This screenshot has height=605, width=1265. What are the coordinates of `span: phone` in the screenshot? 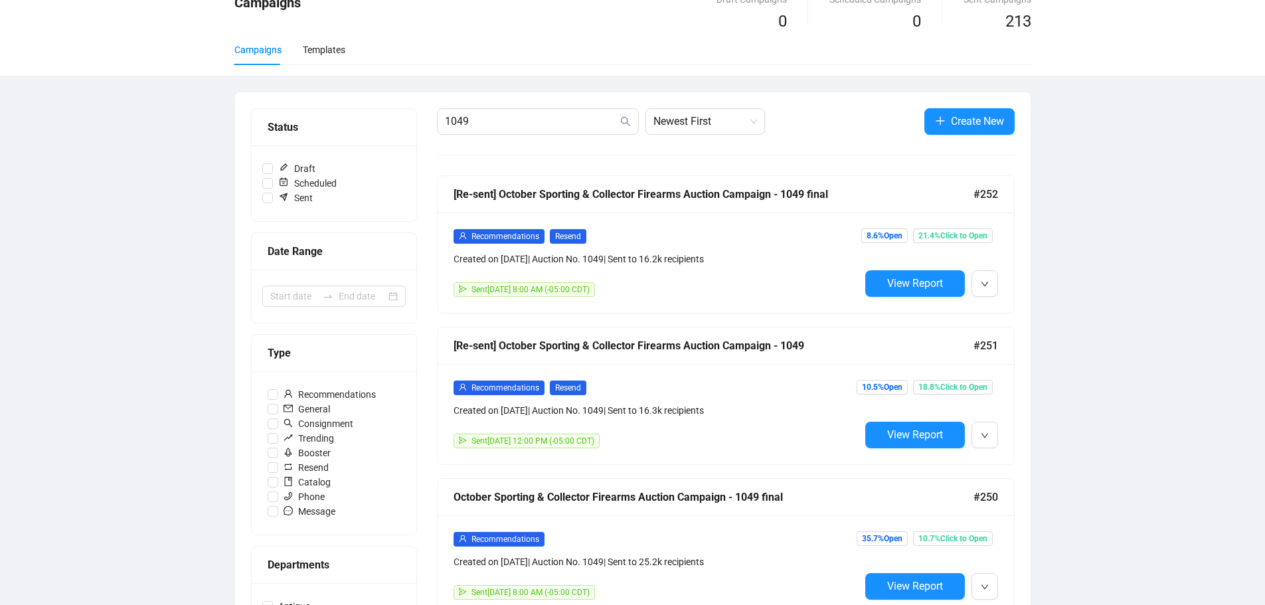 It's located at (288, 496).